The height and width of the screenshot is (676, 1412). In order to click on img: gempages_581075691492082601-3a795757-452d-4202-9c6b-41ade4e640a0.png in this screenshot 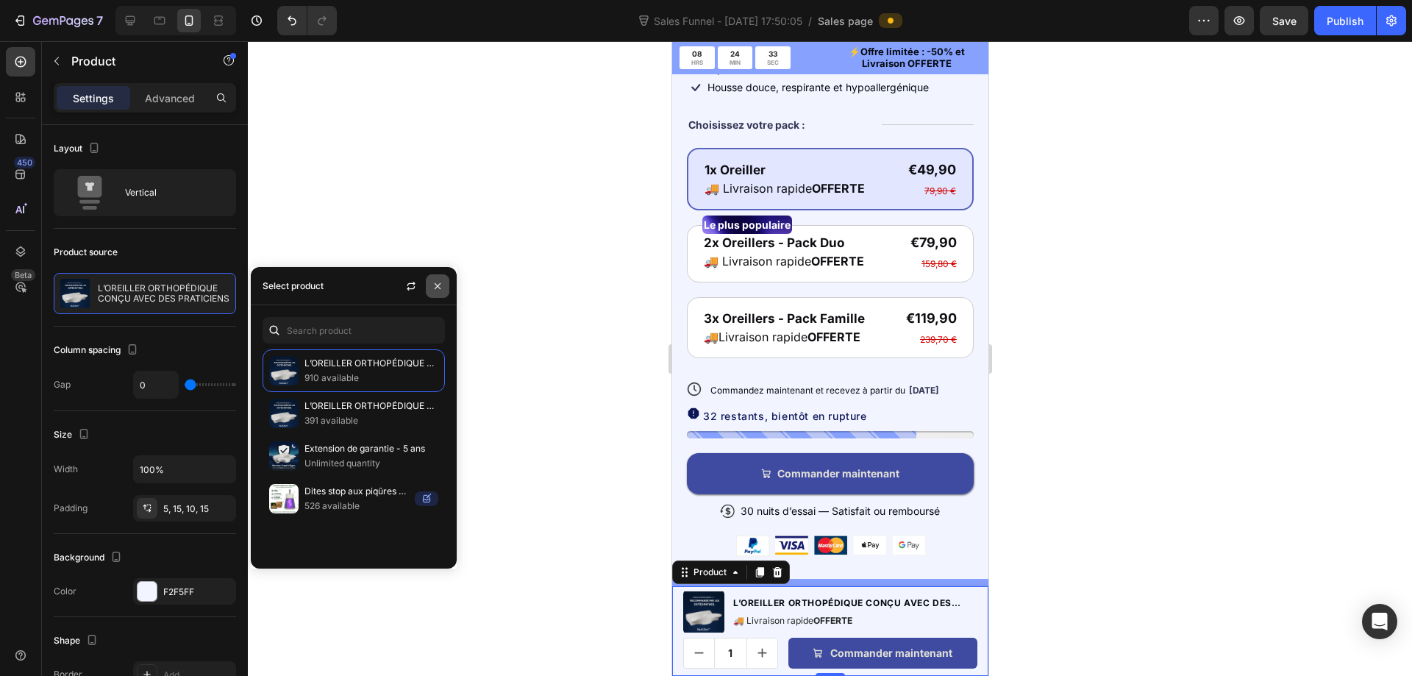, I will do `click(236, 504)`.